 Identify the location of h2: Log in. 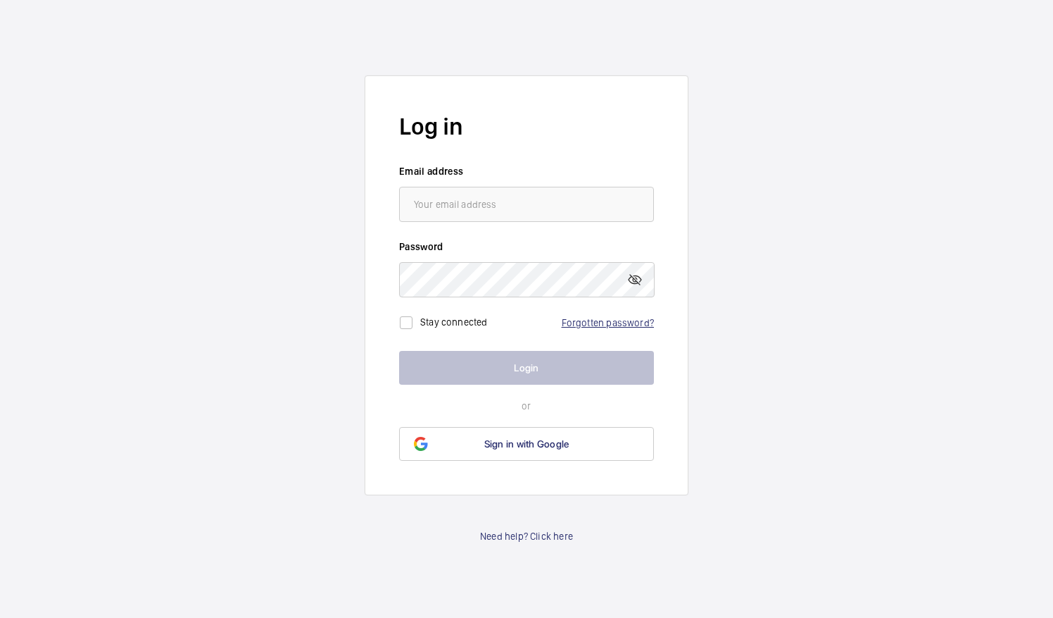
(527, 126).